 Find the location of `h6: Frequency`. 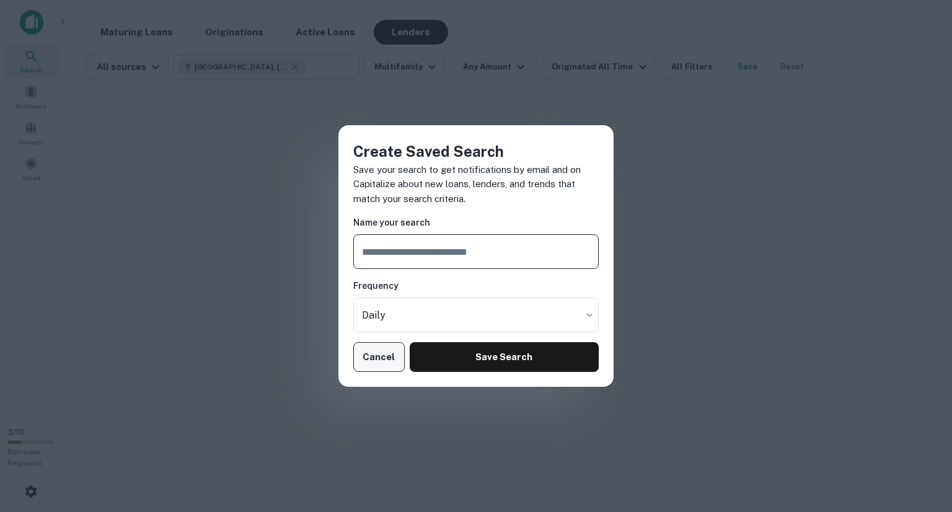

h6: Frequency is located at coordinates (476, 286).